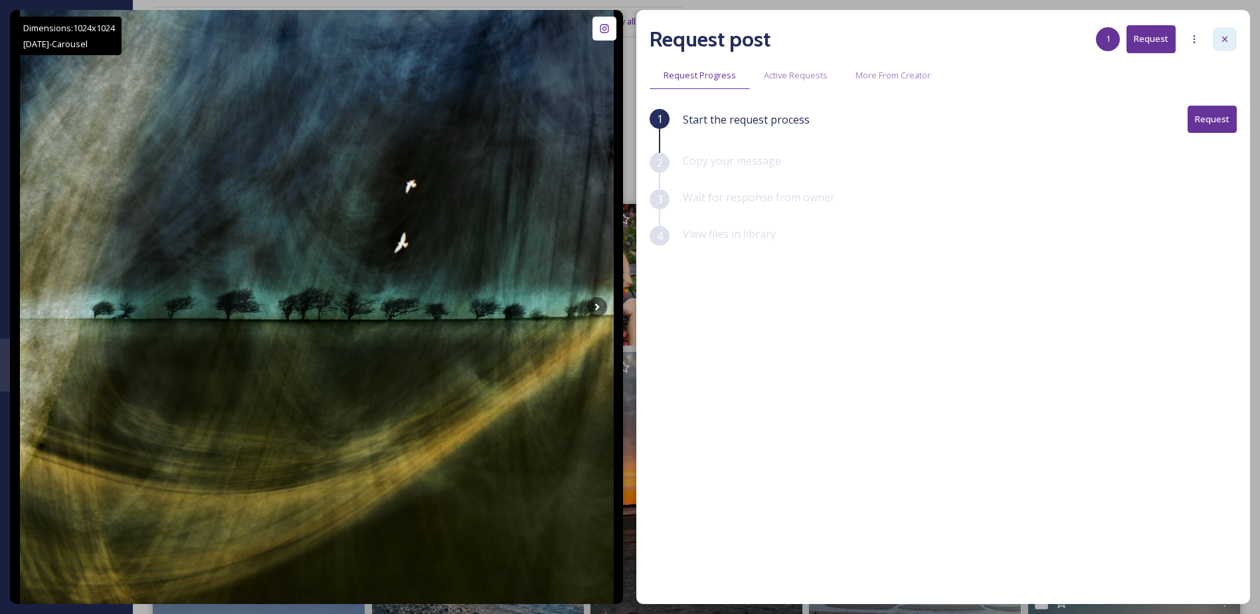  Describe the element at coordinates (69, 28) in the screenshot. I see `span: Dimensions: 1024 x 1024` at that location.